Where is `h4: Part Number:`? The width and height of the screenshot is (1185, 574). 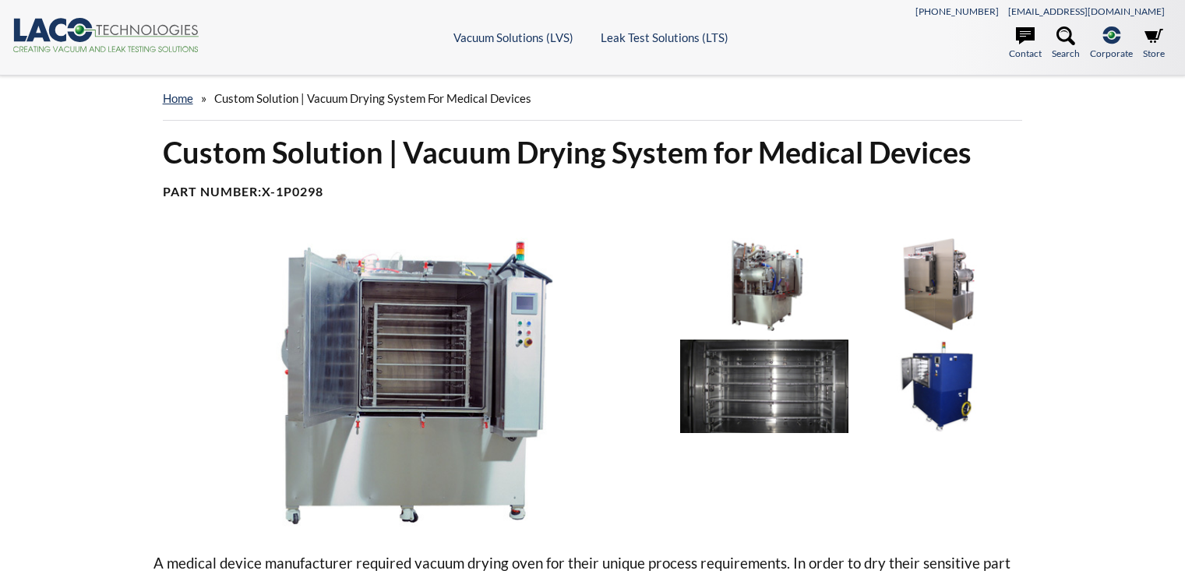 h4: Part Number: is located at coordinates (593, 192).